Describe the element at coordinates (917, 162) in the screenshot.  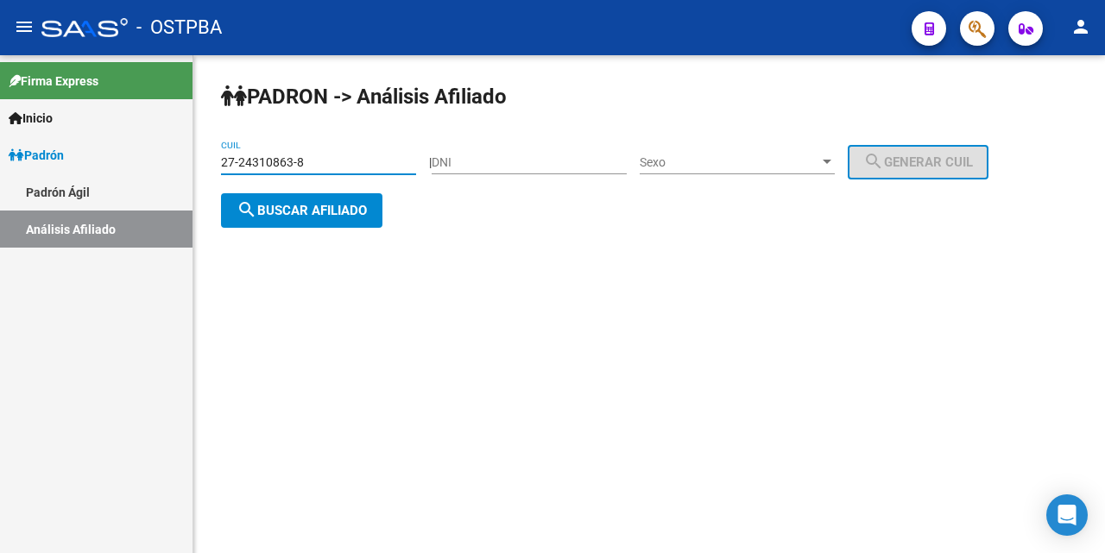
I see `span: Generar CUIL` at that location.